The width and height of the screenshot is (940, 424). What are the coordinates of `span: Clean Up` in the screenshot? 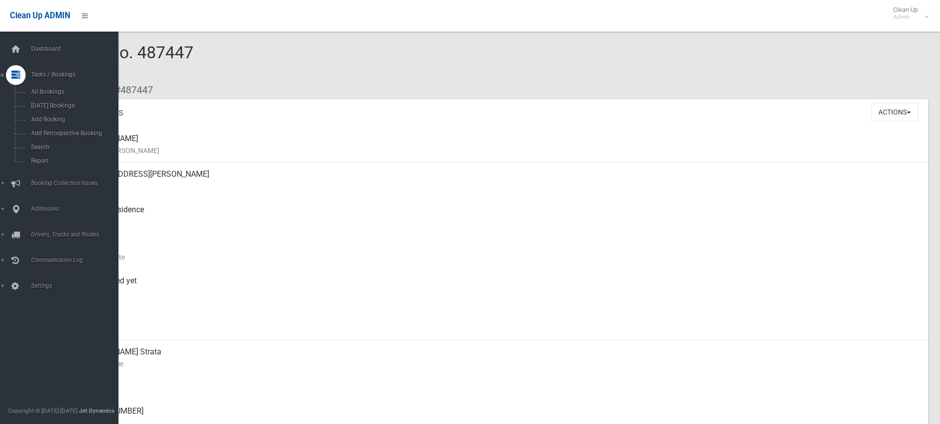 It's located at (908, 13).